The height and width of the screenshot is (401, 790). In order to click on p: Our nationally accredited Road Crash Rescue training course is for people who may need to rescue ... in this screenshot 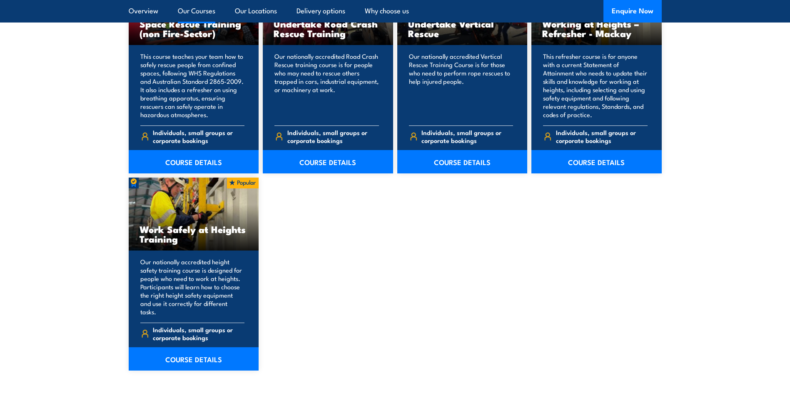, I will do `click(327, 85)`.